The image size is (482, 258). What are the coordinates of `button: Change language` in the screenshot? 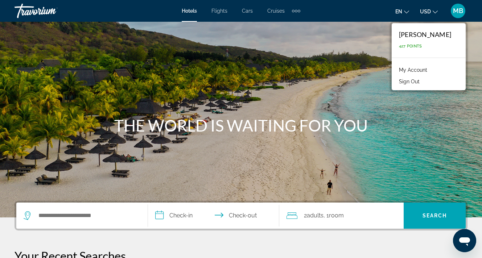 It's located at (402, 11).